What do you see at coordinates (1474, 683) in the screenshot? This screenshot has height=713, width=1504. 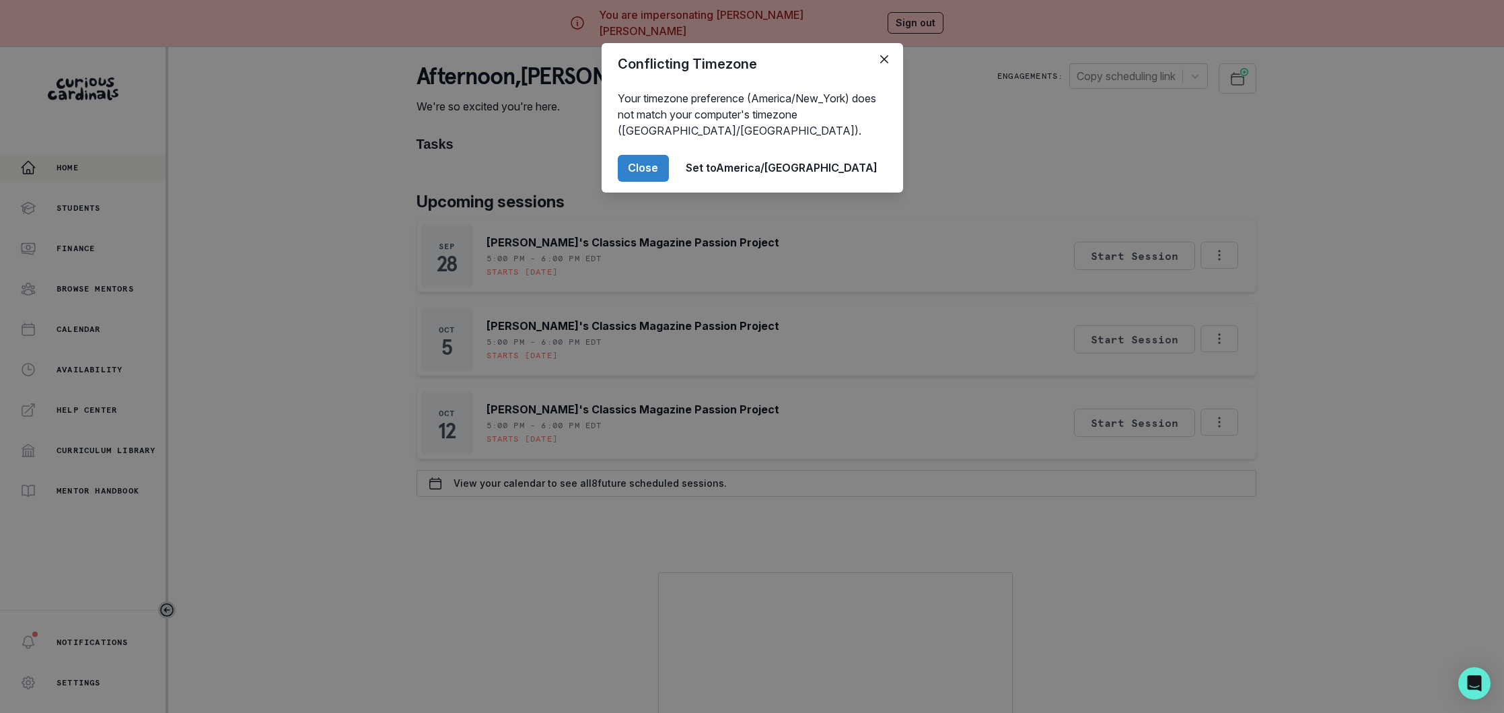 I see `div: Open Intercom Messenger` at bounding box center [1474, 683].